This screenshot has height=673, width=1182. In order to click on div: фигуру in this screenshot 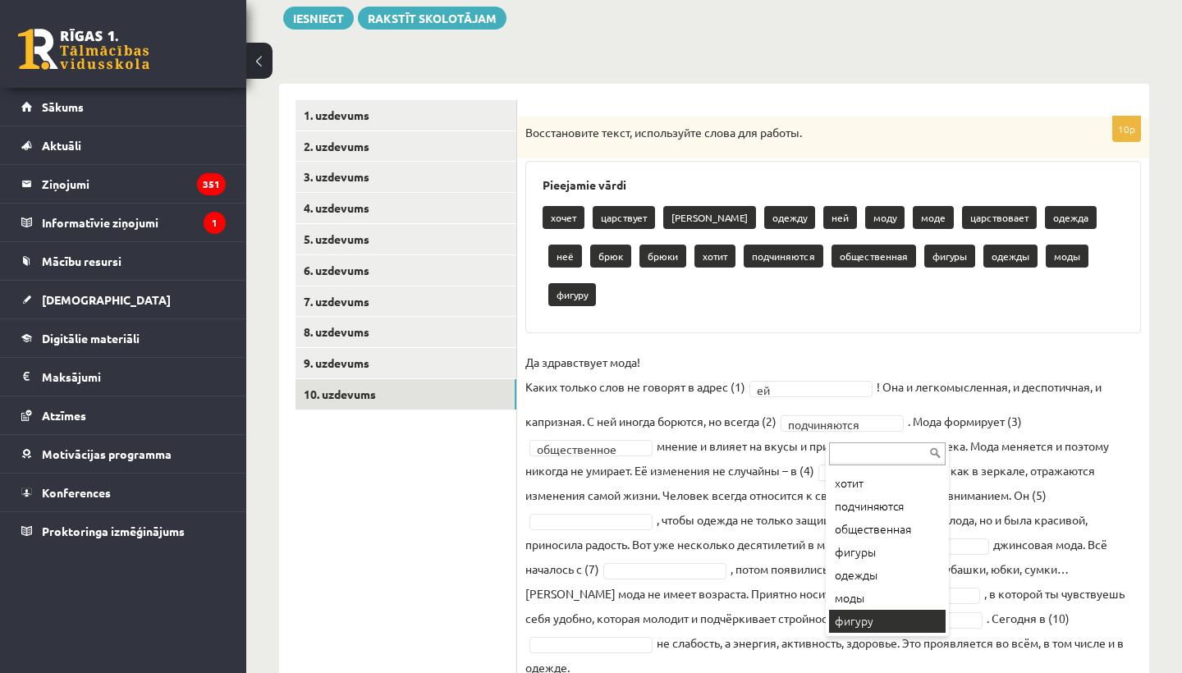, I will do `click(888, 622)`.